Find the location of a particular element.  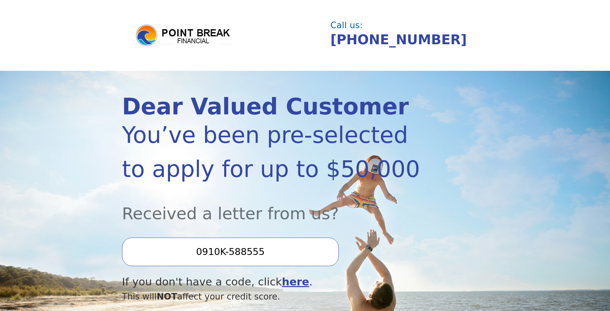

img: logo.png is located at coordinates (184, 35).